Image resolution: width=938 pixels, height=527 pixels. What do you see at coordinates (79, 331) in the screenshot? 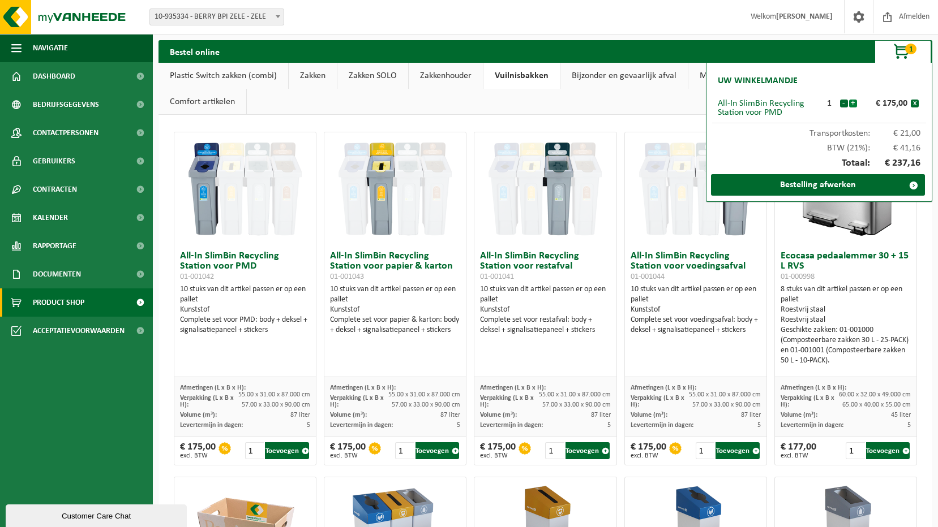
I see `span: Acceptatievoorwaarden` at bounding box center [79, 331].